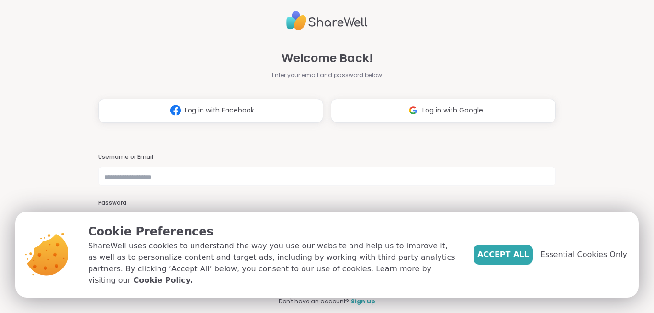 This screenshot has width=654, height=313. I want to click on h3: Password, so click(327, 203).